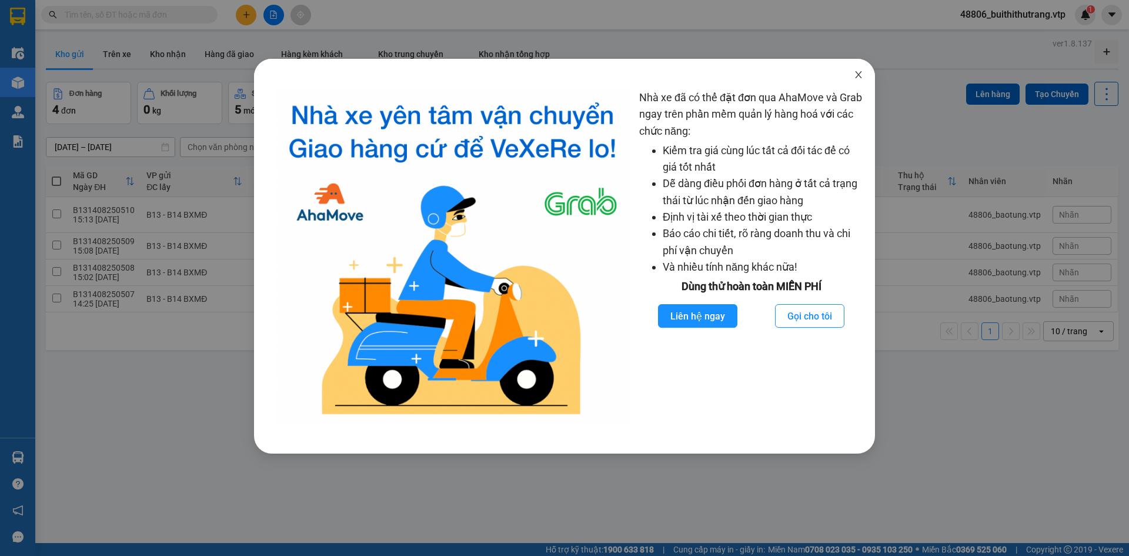 This screenshot has width=1129, height=556. What do you see at coordinates (751, 256) in the screenshot?
I see `div: Nhà xe đã có thể đặt đơn qua AhaMove và Grab ngay trên phần mềm quản lý hàng hoá với các chức năng:` at bounding box center [751, 256].